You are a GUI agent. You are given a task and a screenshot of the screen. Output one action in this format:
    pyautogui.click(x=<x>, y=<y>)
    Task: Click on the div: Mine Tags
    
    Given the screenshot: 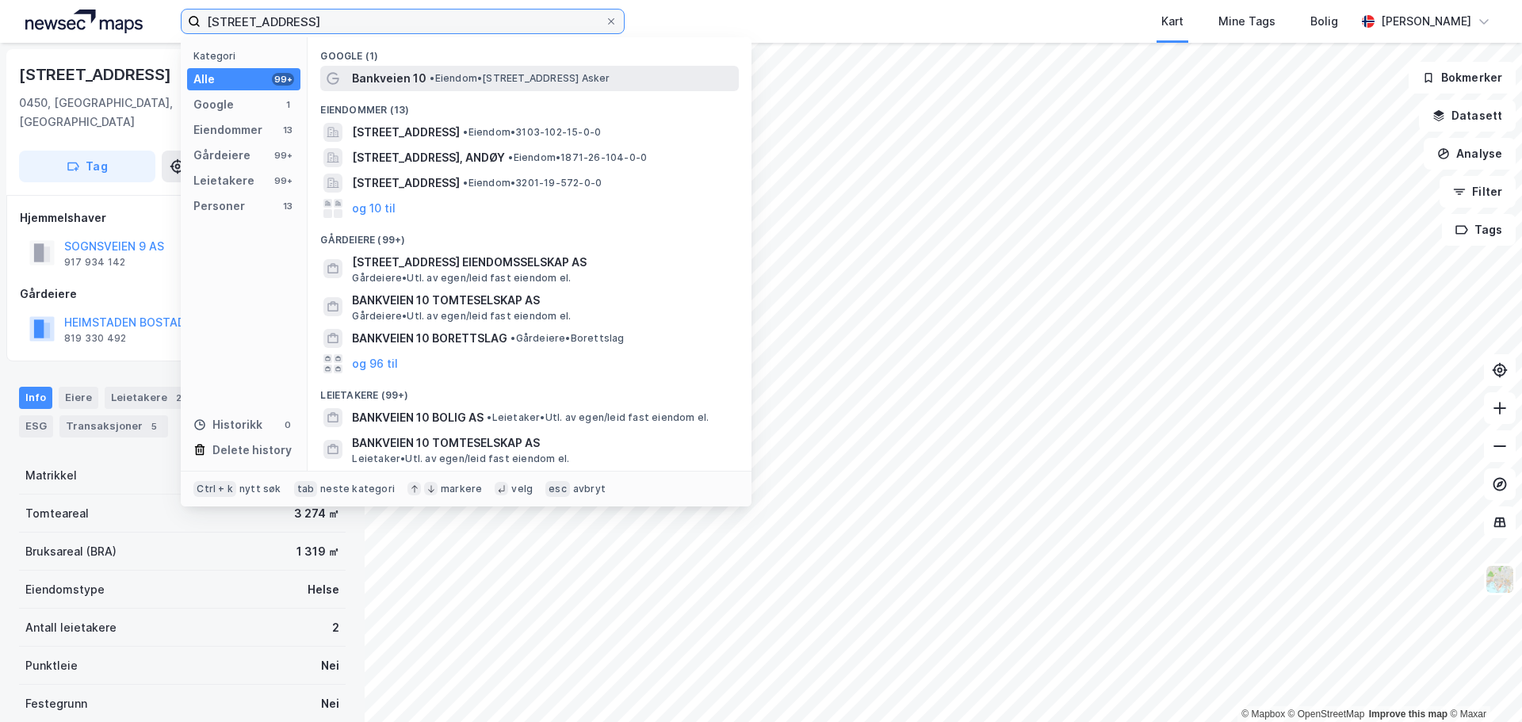 What is the action you would take?
    pyautogui.click(x=1247, y=21)
    